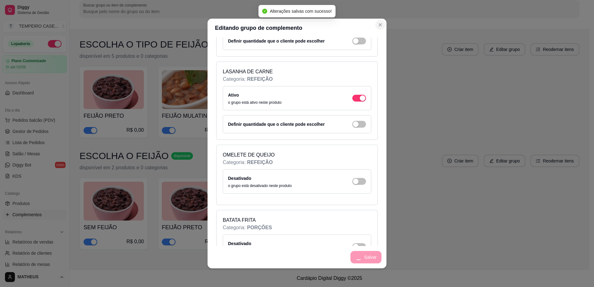  What do you see at coordinates (297, 28) in the screenshot?
I see `header: Editando grupo de complemento` at bounding box center [297, 28].